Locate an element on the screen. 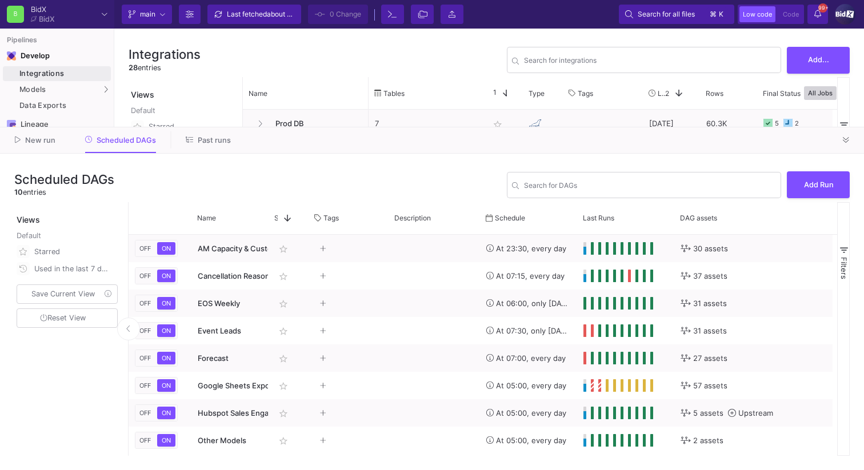 This screenshot has width=864, height=470. span: Description is located at coordinates (412, 218).